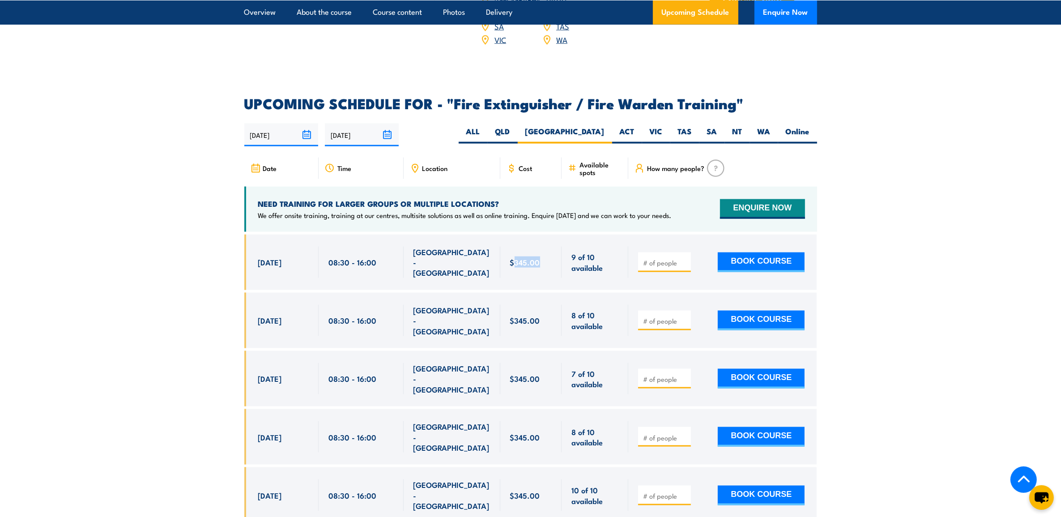 Image resolution: width=1061 pixels, height=517 pixels. What do you see at coordinates (684, 135) in the screenshot?
I see `label: TAS` at bounding box center [684, 135].